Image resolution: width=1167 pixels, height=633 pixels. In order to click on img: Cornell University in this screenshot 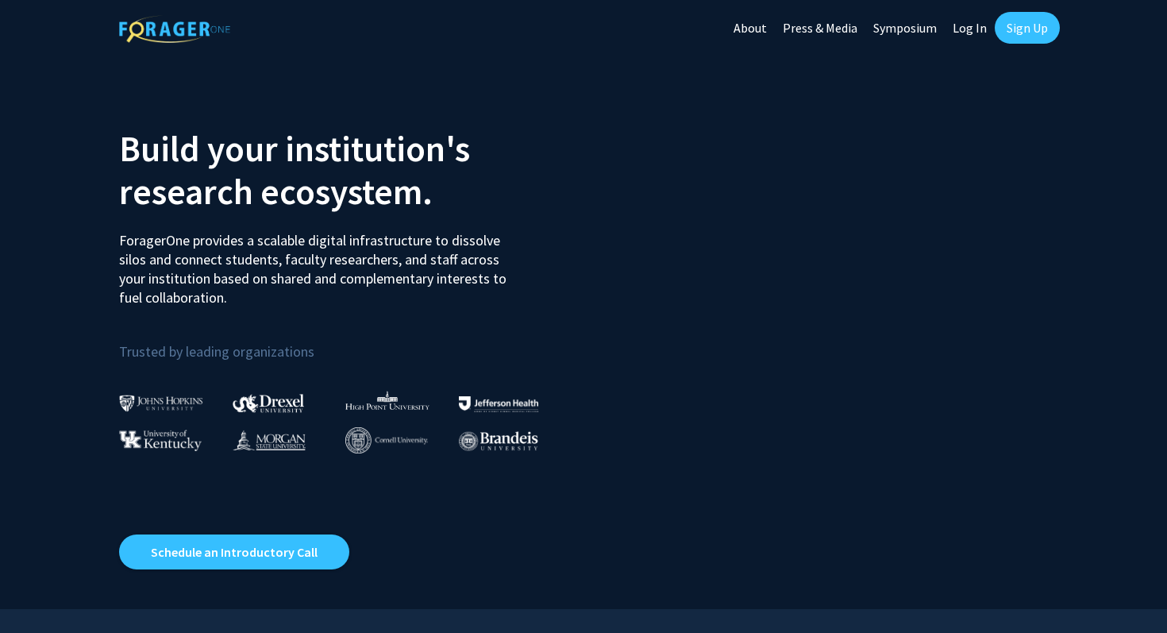, I will do `click(387, 440)`.